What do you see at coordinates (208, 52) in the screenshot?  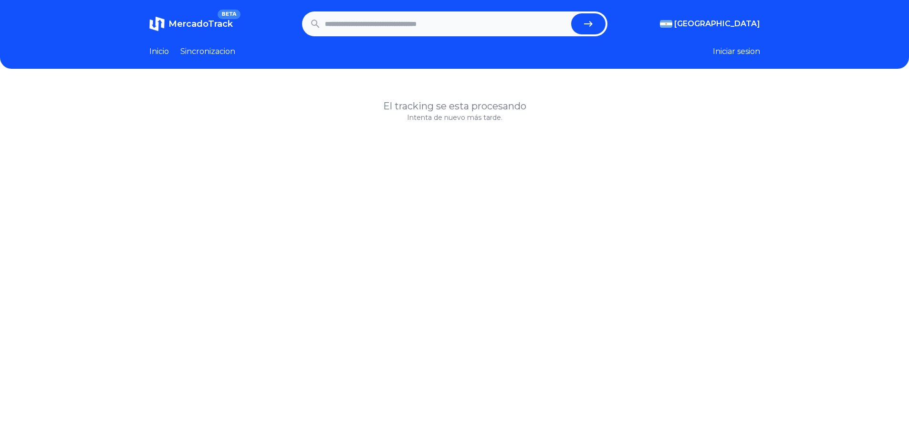 I see `a: Sincronizacion` at bounding box center [208, 52].